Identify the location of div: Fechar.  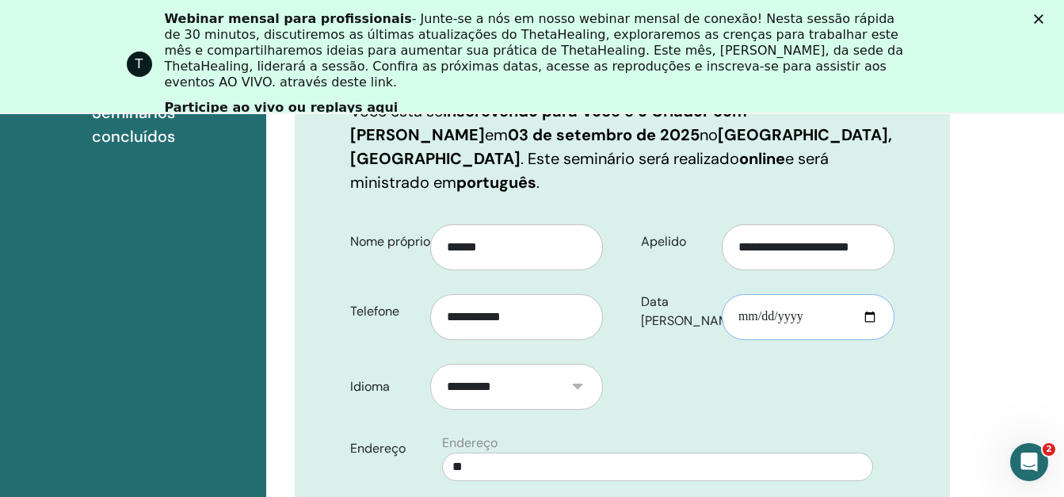
(1042, 19).